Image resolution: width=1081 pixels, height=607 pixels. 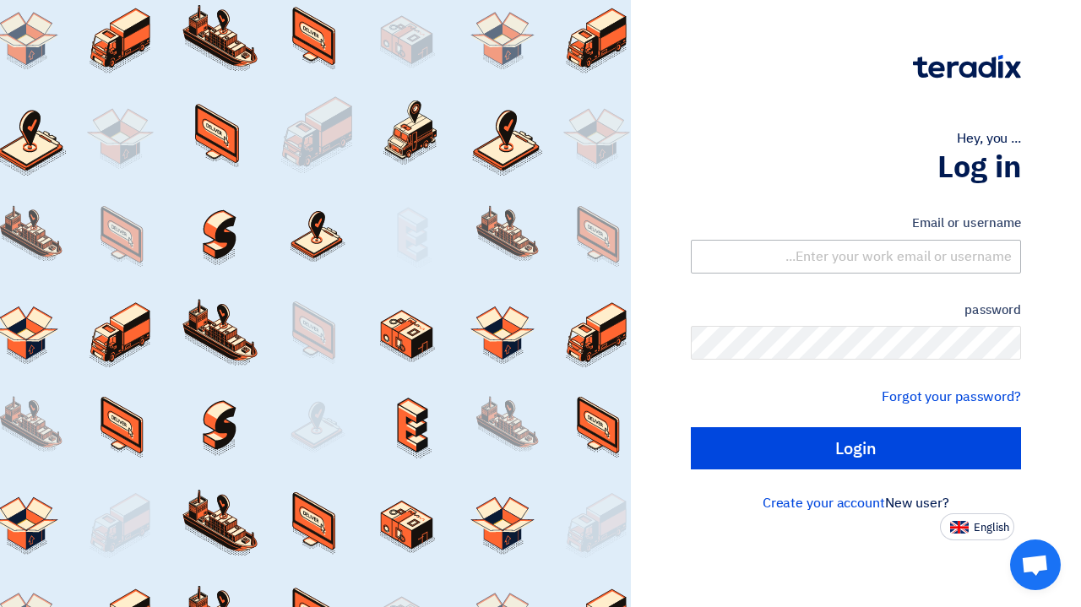 I want to click on a: Create your account, so click(x=823, y=503).